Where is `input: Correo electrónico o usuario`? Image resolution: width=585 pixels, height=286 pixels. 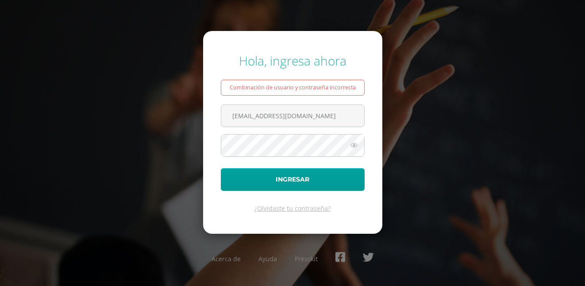 input: Correo electrónico o usuario is located at coordinates (293, 116).